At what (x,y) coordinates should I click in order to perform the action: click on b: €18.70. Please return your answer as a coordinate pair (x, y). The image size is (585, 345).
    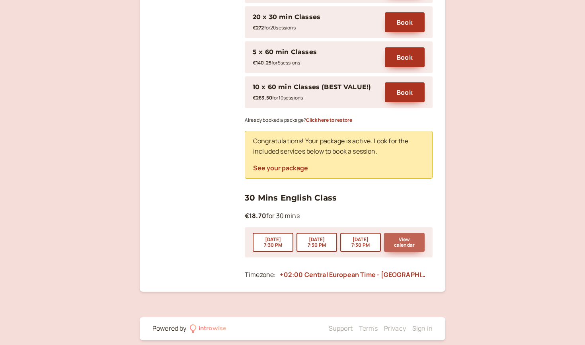
    Looking at the image, I should click on (255, 216).